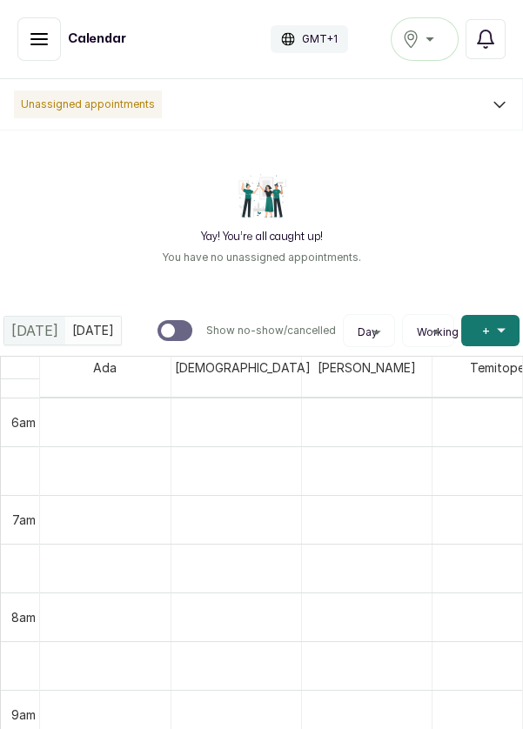  I want to click on p: You have no unassigned appointments., so click(261, 257).